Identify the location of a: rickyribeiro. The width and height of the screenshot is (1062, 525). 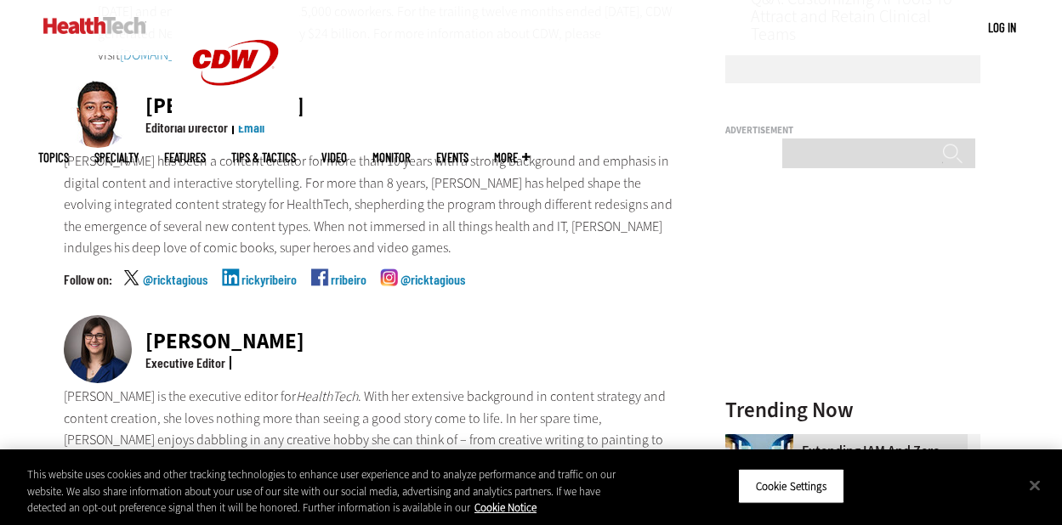
(269, 294).